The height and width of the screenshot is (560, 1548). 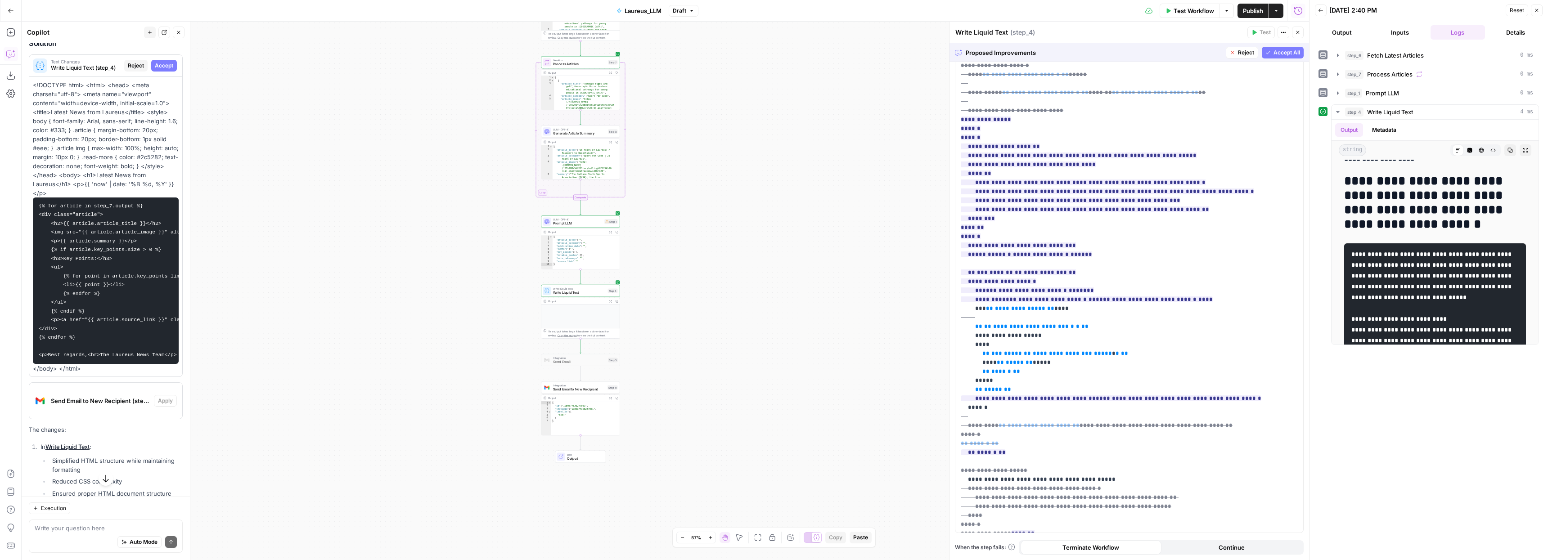 I want to click on span: Send Email to New Recipient, so click(x=579, y=389).